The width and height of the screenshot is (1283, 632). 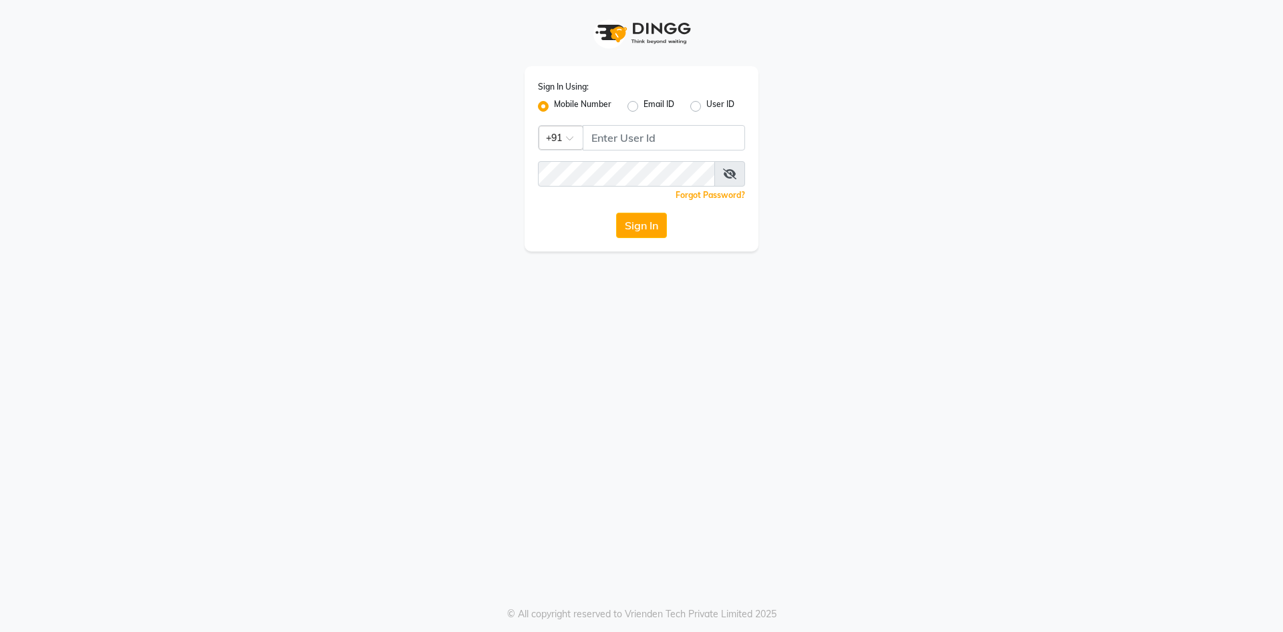 What do you see at coordinates (583, 106) in the screenshot?
I see `label: Mobile Number` at bounding box center [583, 106].